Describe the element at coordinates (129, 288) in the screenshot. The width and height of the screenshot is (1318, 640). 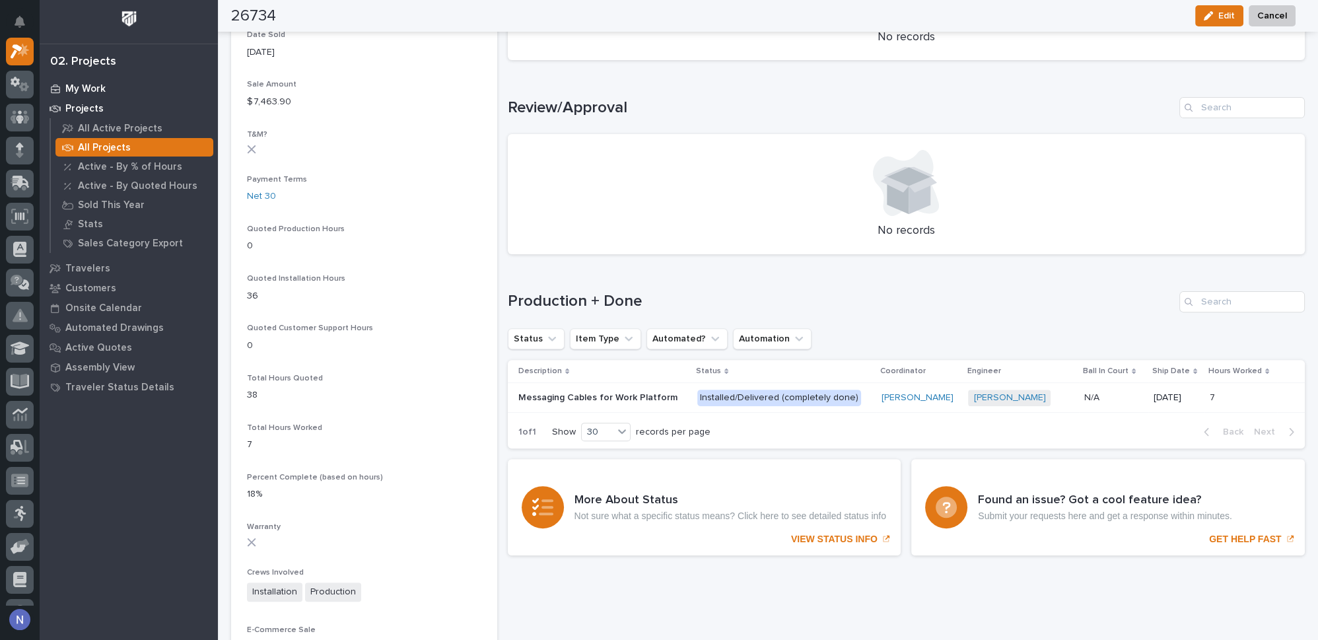
I see `a: Customers` at that location.